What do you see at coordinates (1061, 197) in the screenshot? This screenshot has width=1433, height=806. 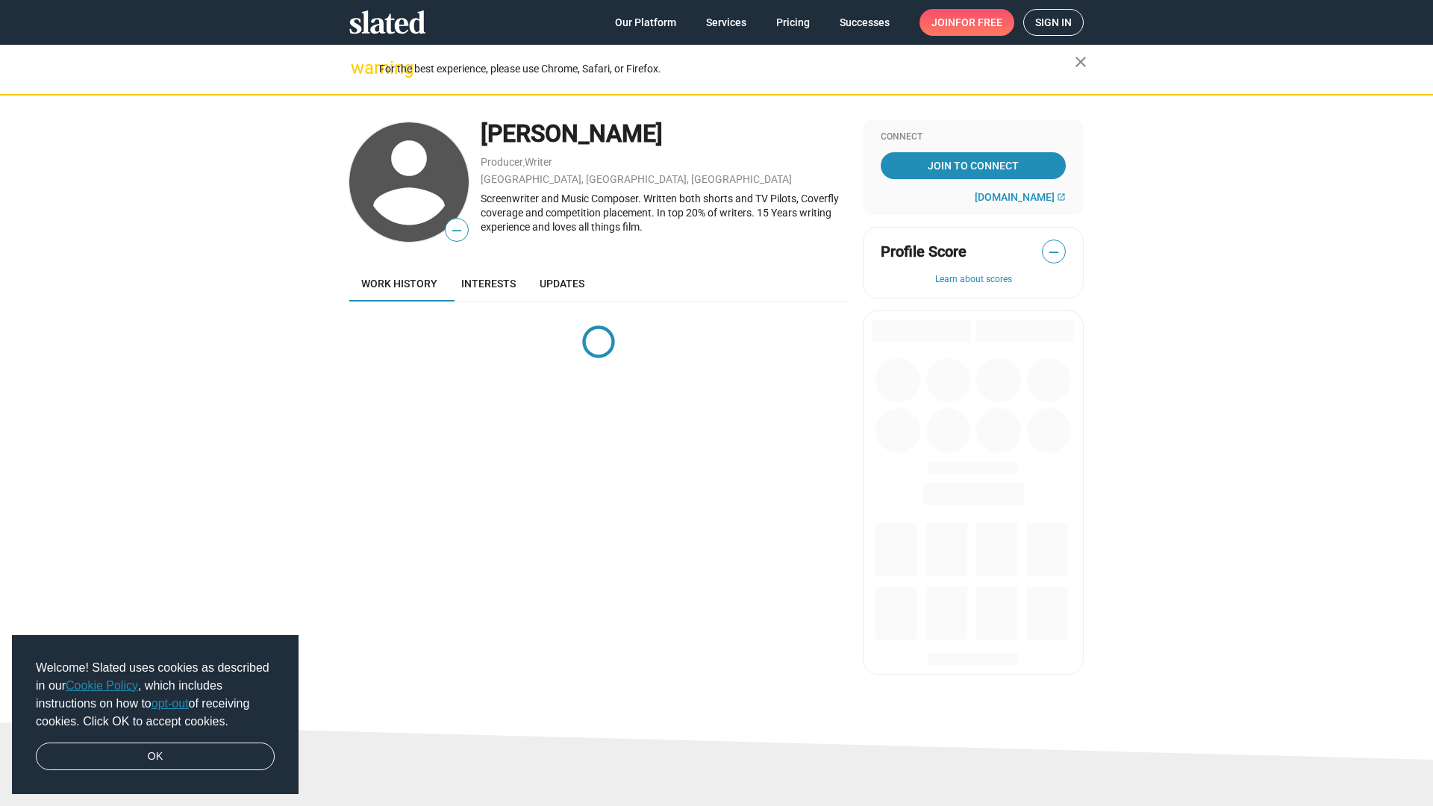 I see `mat-icon: open_in_new` at bounding box center [1061, 197].